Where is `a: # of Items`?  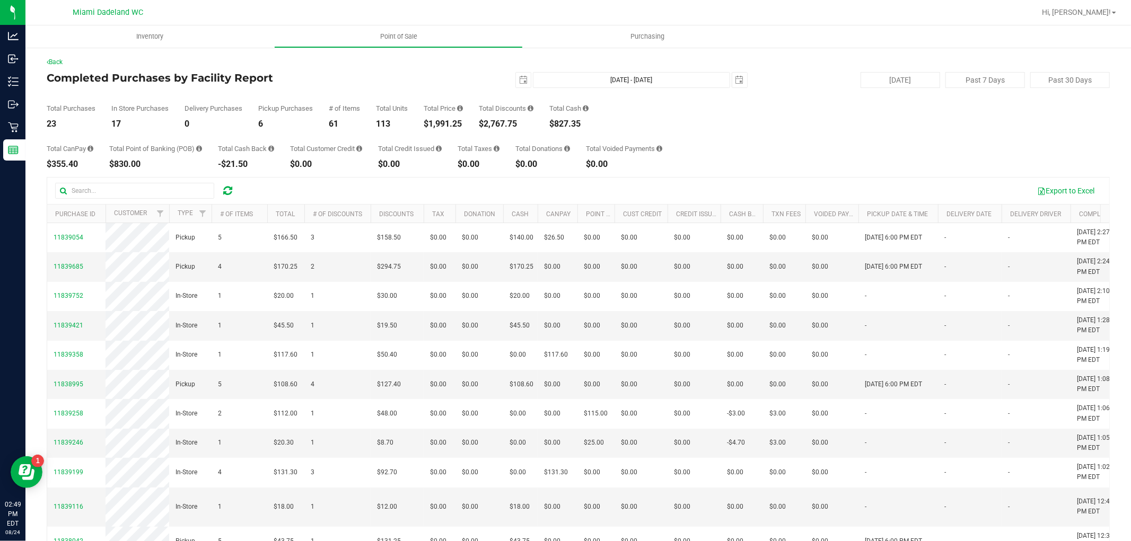 a: # of Items is located at coordinates (237, 214).